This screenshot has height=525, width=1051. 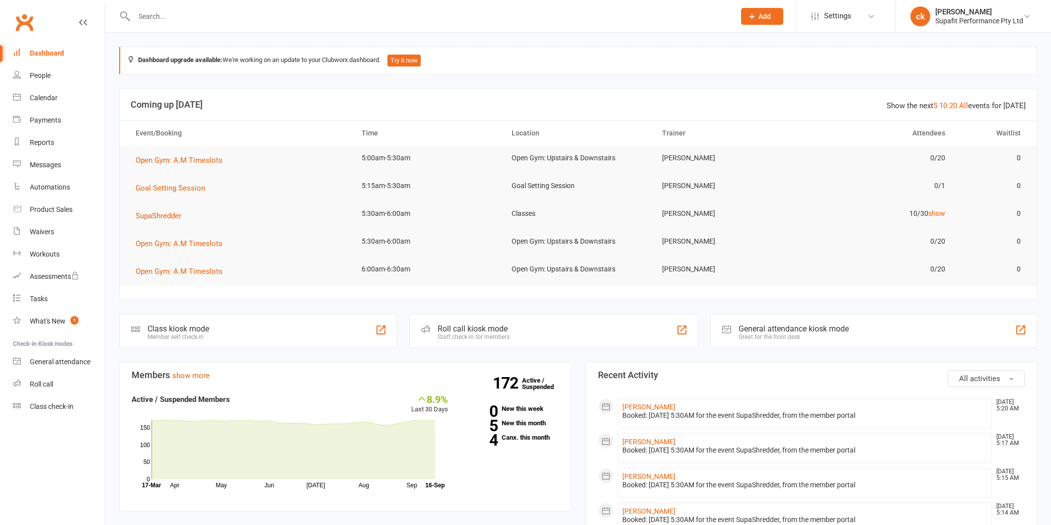 I want to click on div: Roll call, so click(x=41, y=384).